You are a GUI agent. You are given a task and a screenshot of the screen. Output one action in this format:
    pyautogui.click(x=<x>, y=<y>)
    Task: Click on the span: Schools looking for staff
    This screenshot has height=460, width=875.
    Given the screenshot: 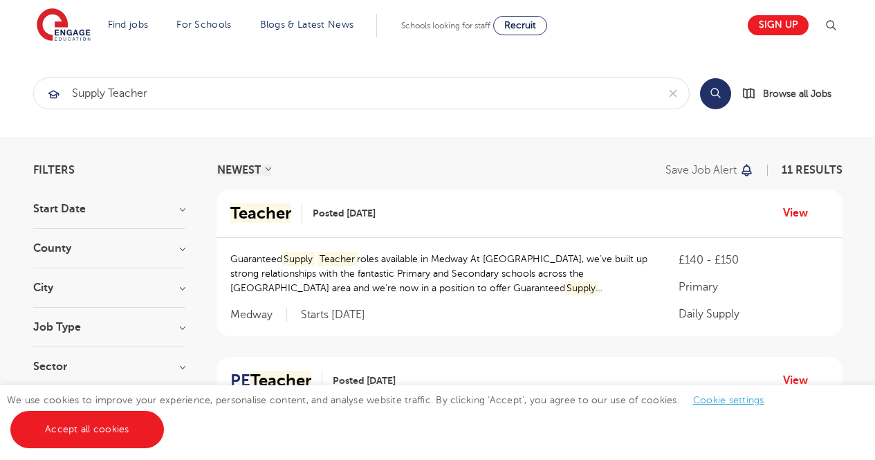 What is the action you would take?
    pyautogui.click(x=445, y=26)
    